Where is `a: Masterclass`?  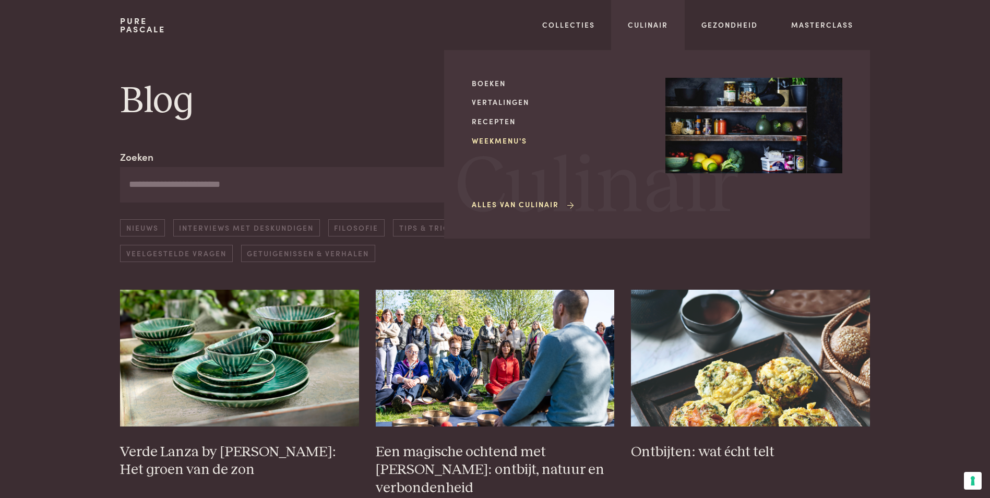 a: Masterclass is located at coordinates (822, 25).